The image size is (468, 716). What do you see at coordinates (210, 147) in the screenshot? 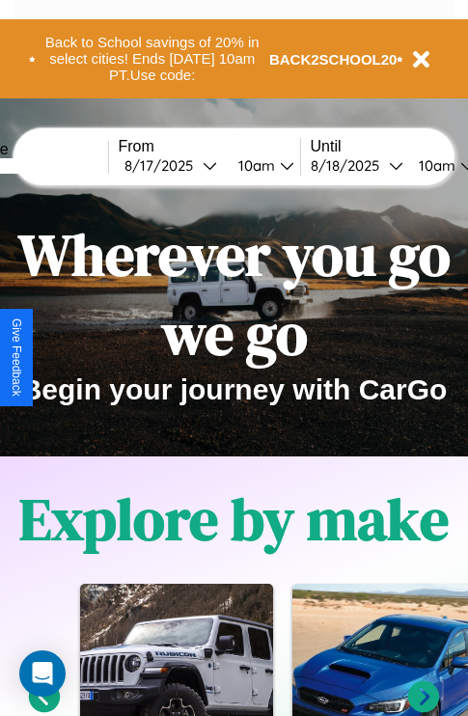
I see `label: From` at bounding box center [210, 147].